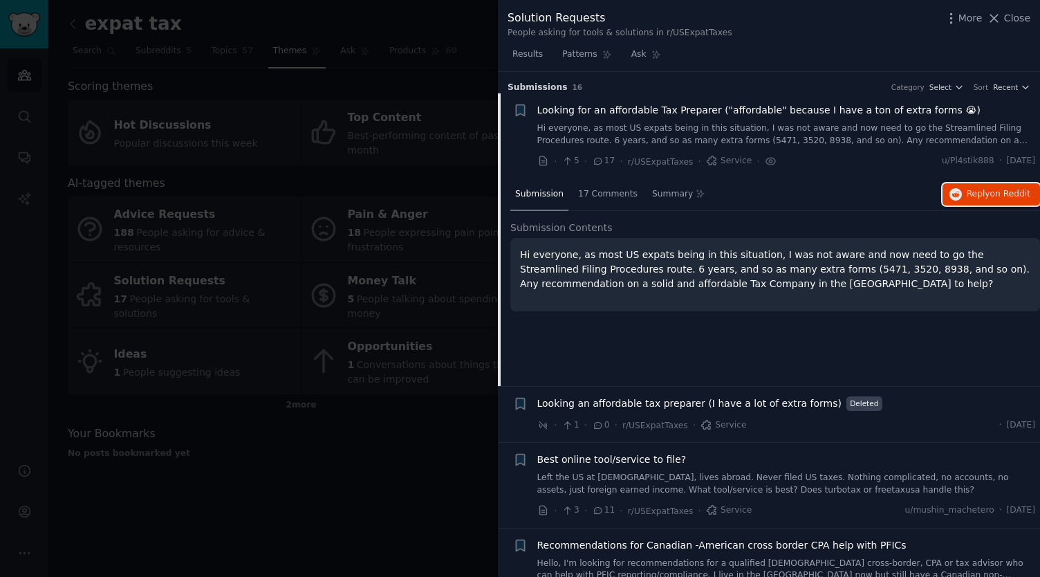 Image resolution: width=1040 pixels, height=577 pixels. What do you see at coordinates (672, 194) in the screenshot?
I see `span: Summary` at bounding box center [672, 194].